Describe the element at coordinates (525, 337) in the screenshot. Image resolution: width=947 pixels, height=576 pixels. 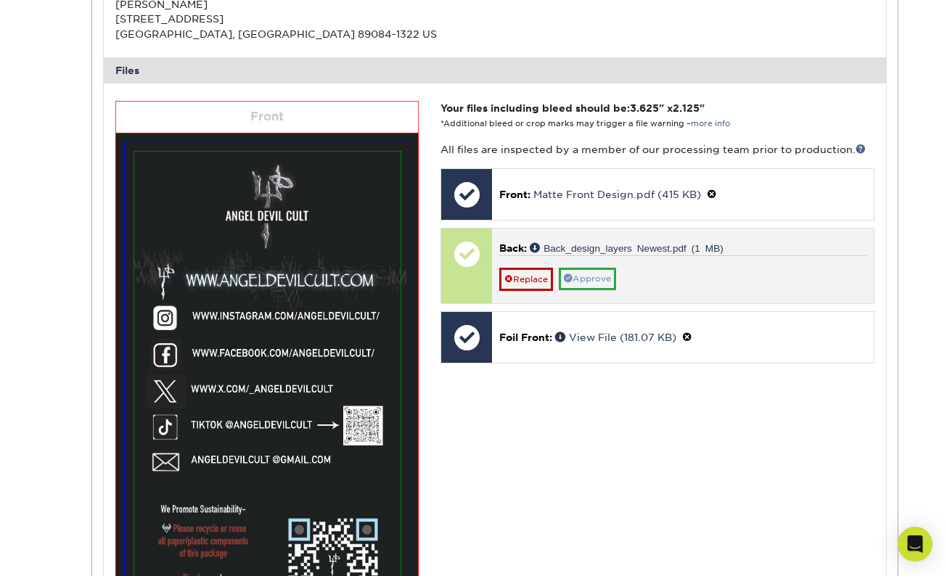
I see `span: Foil Front:` at that location.